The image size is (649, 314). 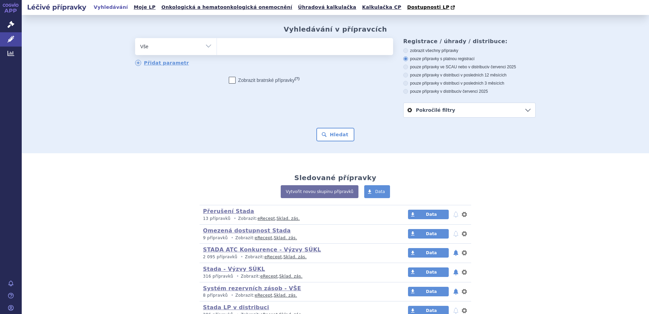 I want to click on a: Přidat parametr, so click(x=162, y=63).